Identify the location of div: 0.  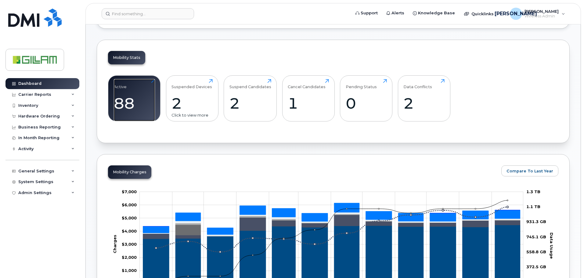
(366, 103).